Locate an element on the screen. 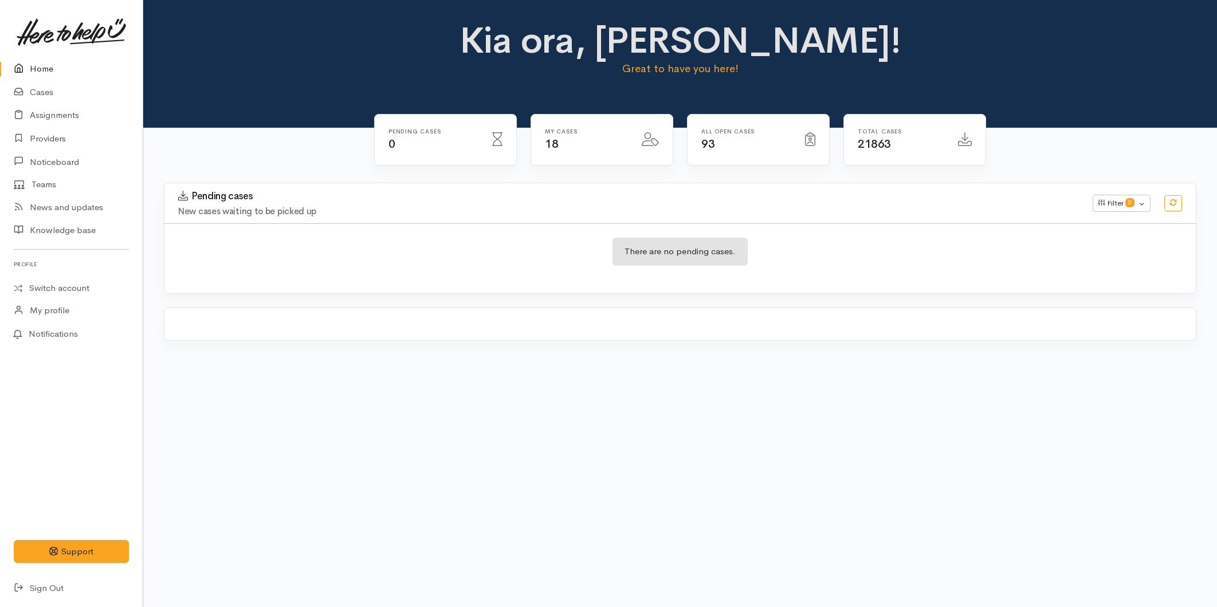 The image size is (1217, 607). h3: Pending cases is located at coordinates (629, 197).